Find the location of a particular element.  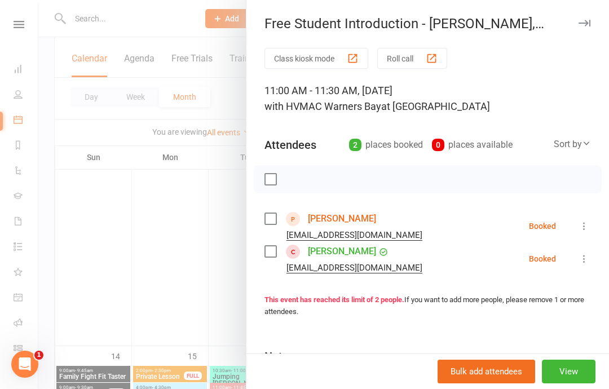

span: with HVMAC Warners Bay is located at coordinates (322, 106).